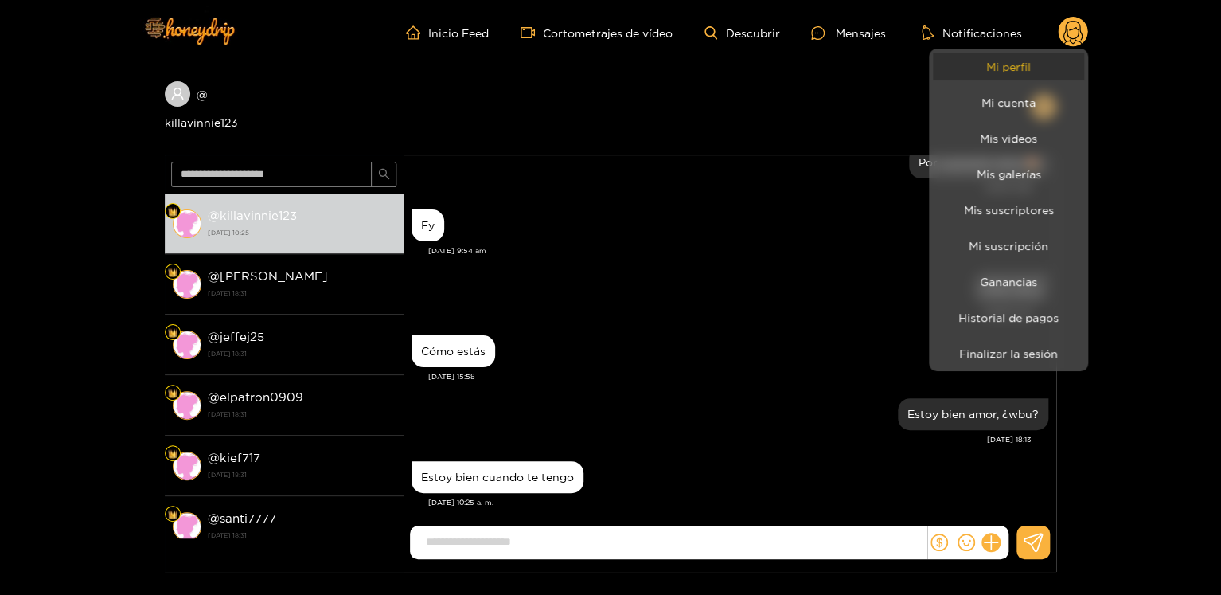 This screenshot has width=1221, height=595. What do you see at coordinates (1009, 317) in the screenshot?
I see `a: Historial de pagos` at bounding box center [1009, 317].